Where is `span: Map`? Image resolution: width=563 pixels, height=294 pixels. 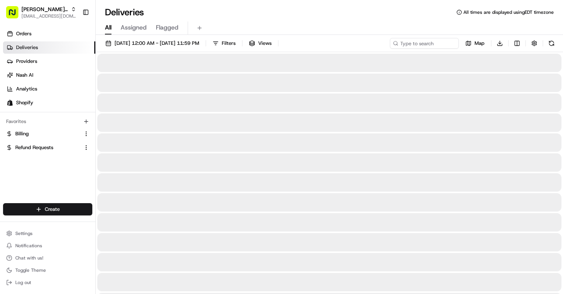 span: Map is located at coordinates (479, 43).